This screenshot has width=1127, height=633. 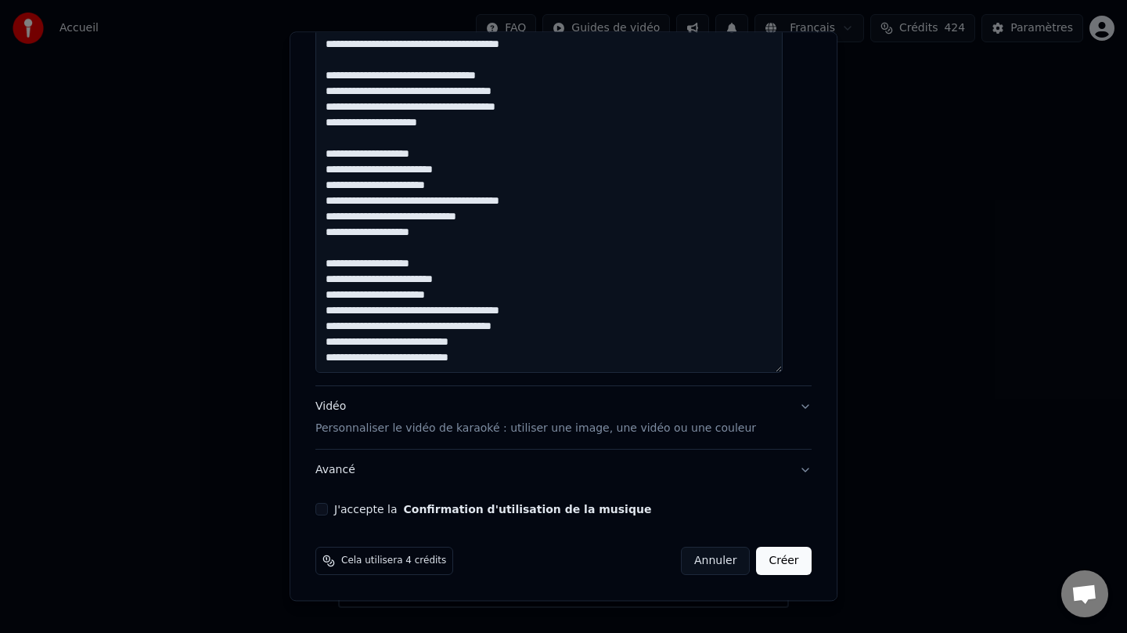 What do you see at coordinates (564, 417) in the screenshot?
I see `button: VidéoPersonnaliser le vidéo de karaoké : utiliser une image, une vidéo ou une couleur` at bounding box center [564, 417].